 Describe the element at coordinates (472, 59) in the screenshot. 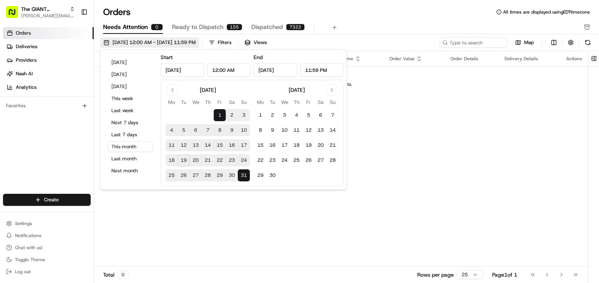

I see `div: Order Details` at that location.